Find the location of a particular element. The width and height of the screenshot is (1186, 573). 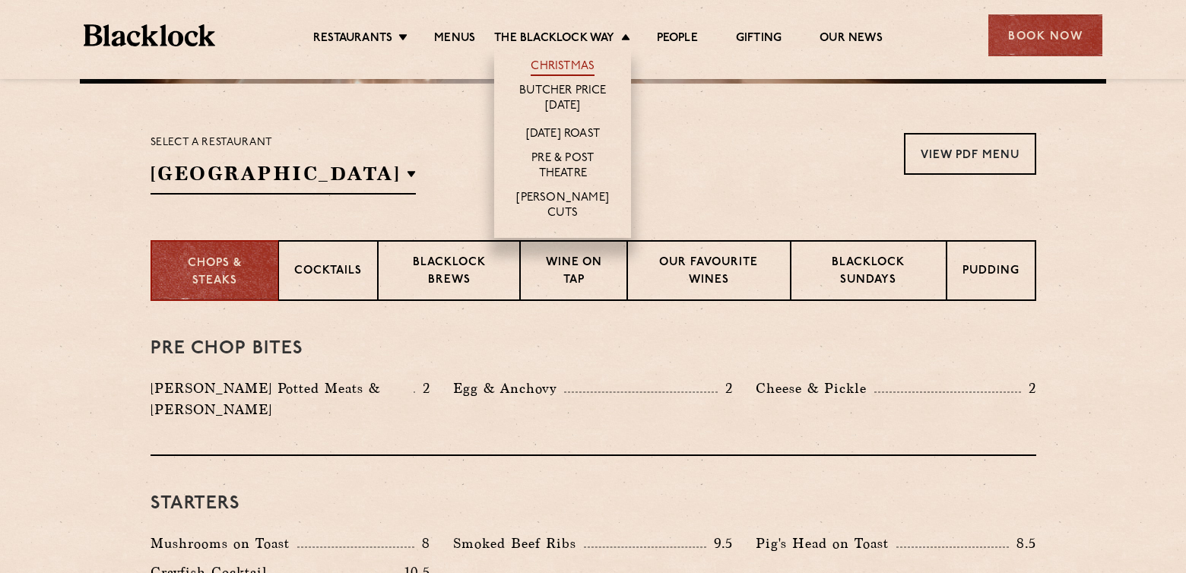

a: Our News is located at coordinates (851, 40).